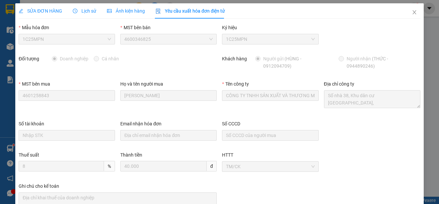 Image resolution: width=439 pixels, height=204 pixels. Describe the element at coordinates (109, 11) in the screenshot. I see `span: picture` at that location.